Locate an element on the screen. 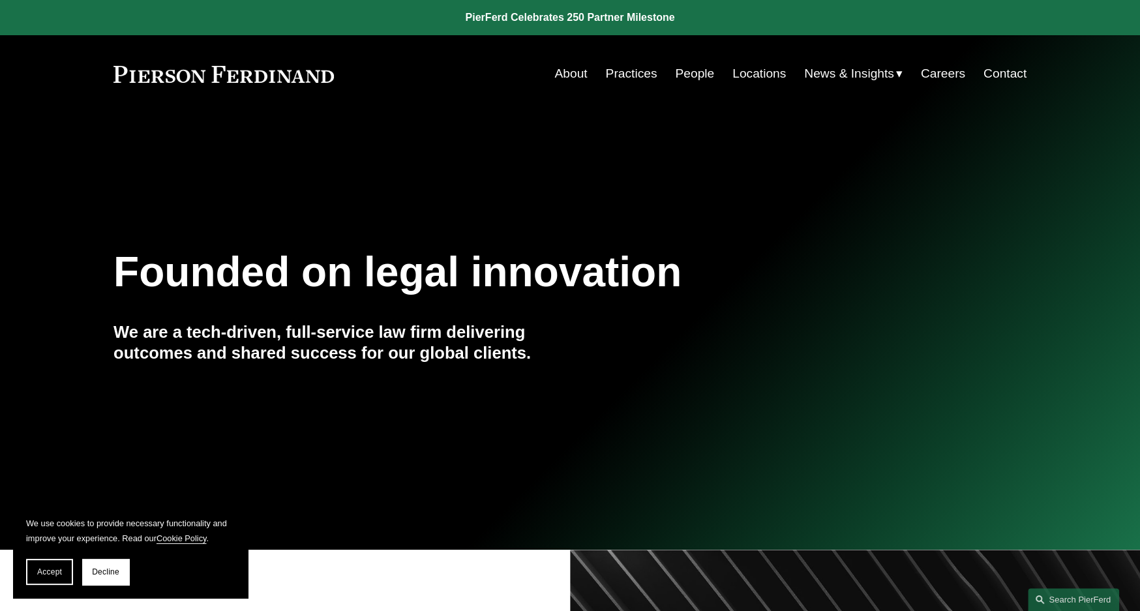  h4: We are a tech-driven, full-service law firm delivering outcomes and shared success for our global... is located at coordinates (342, 343).